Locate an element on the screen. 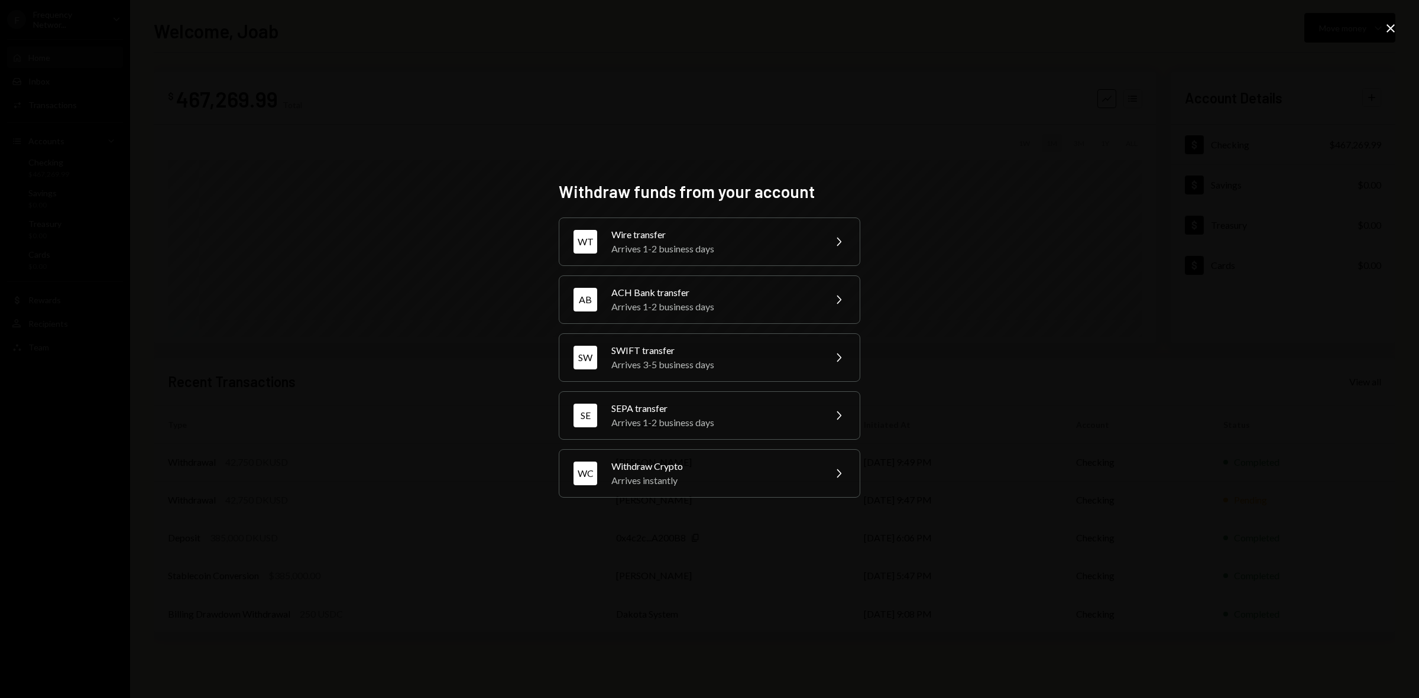 The height and width of the screenshot is (698, 1419). div: ACH Bank transfer is located at coordinates (714, 293).